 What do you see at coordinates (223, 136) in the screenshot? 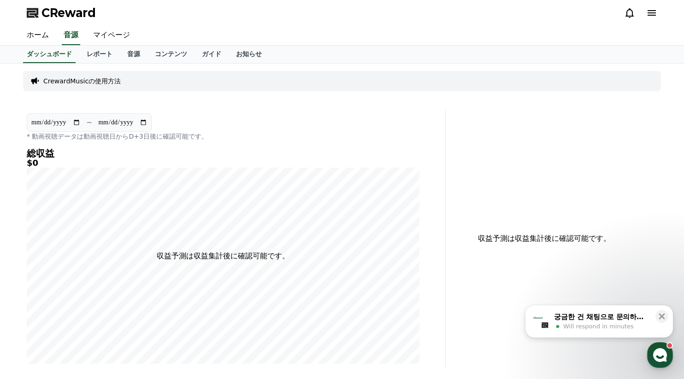
I see `p: * 動画視聴データは動画視聴日からD+3日後に確認可能です。` at bounding box center [223, 136].